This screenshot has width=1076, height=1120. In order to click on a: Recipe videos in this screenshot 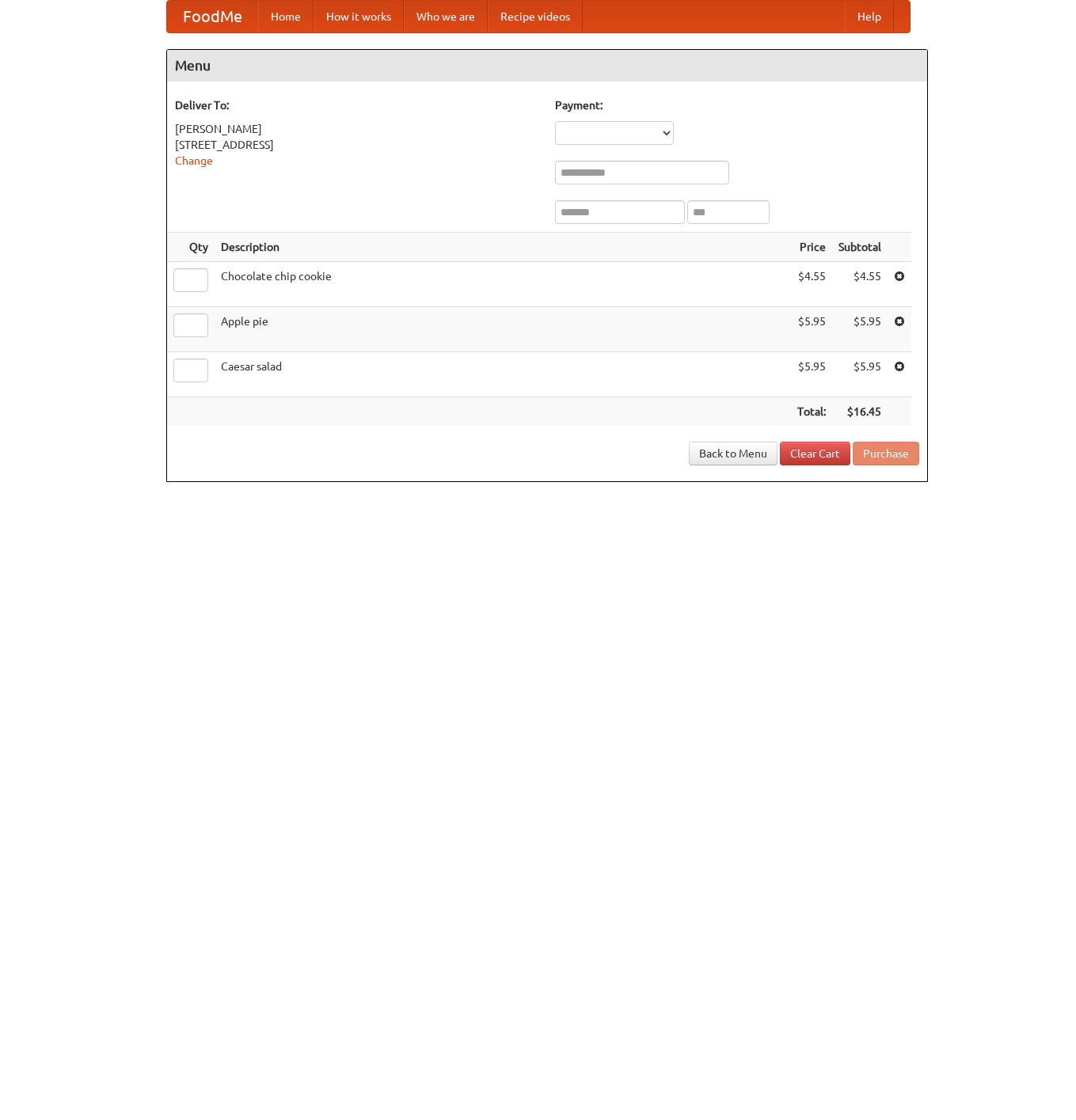, I will do `click(535, 17)`.